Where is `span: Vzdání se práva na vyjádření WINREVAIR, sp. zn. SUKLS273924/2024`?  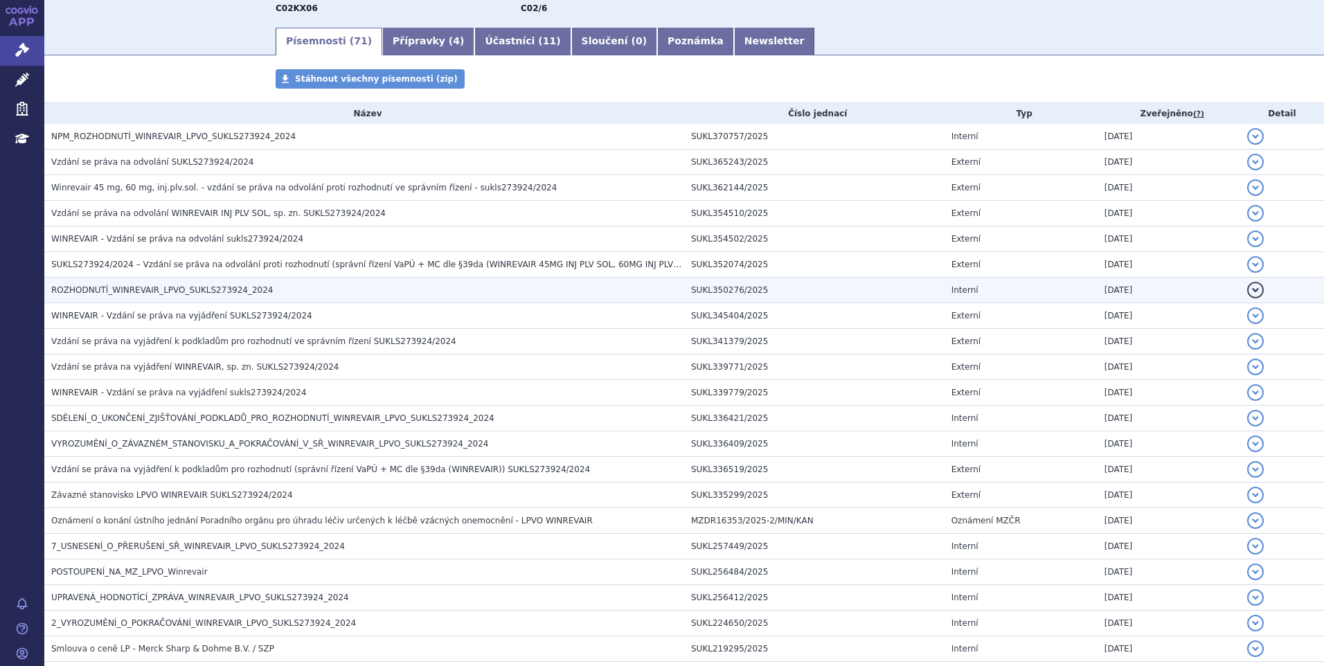
span: Vzdání se práva na vyjádření WINREVAIR, sp. zn. SUKLS273924/2024 is located at coordinates (195, 367).